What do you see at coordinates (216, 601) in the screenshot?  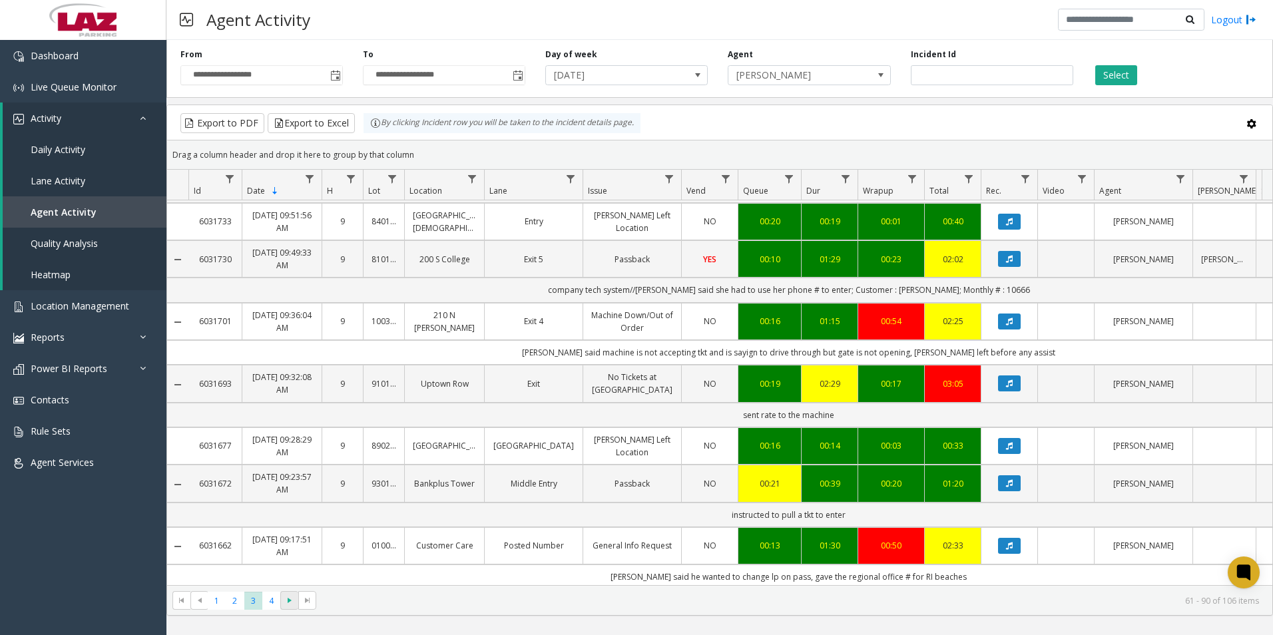 I see `span: Page 1` at bounding box center [216, 601].